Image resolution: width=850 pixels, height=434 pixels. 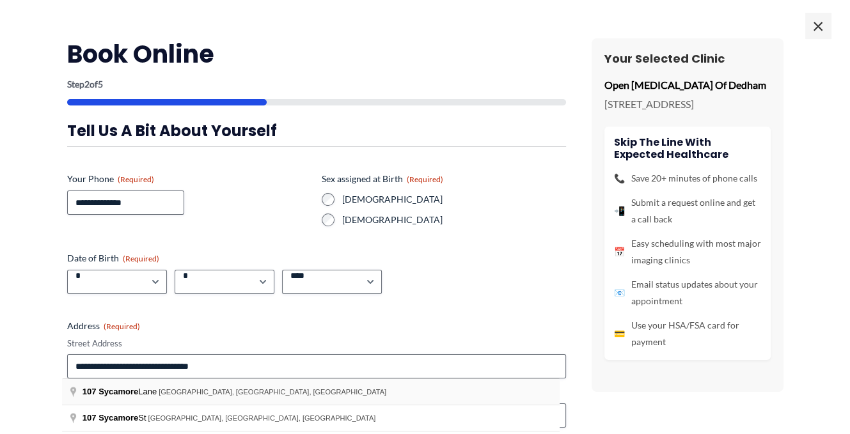 I want to click on span: 5, so click(x=100, y=84).